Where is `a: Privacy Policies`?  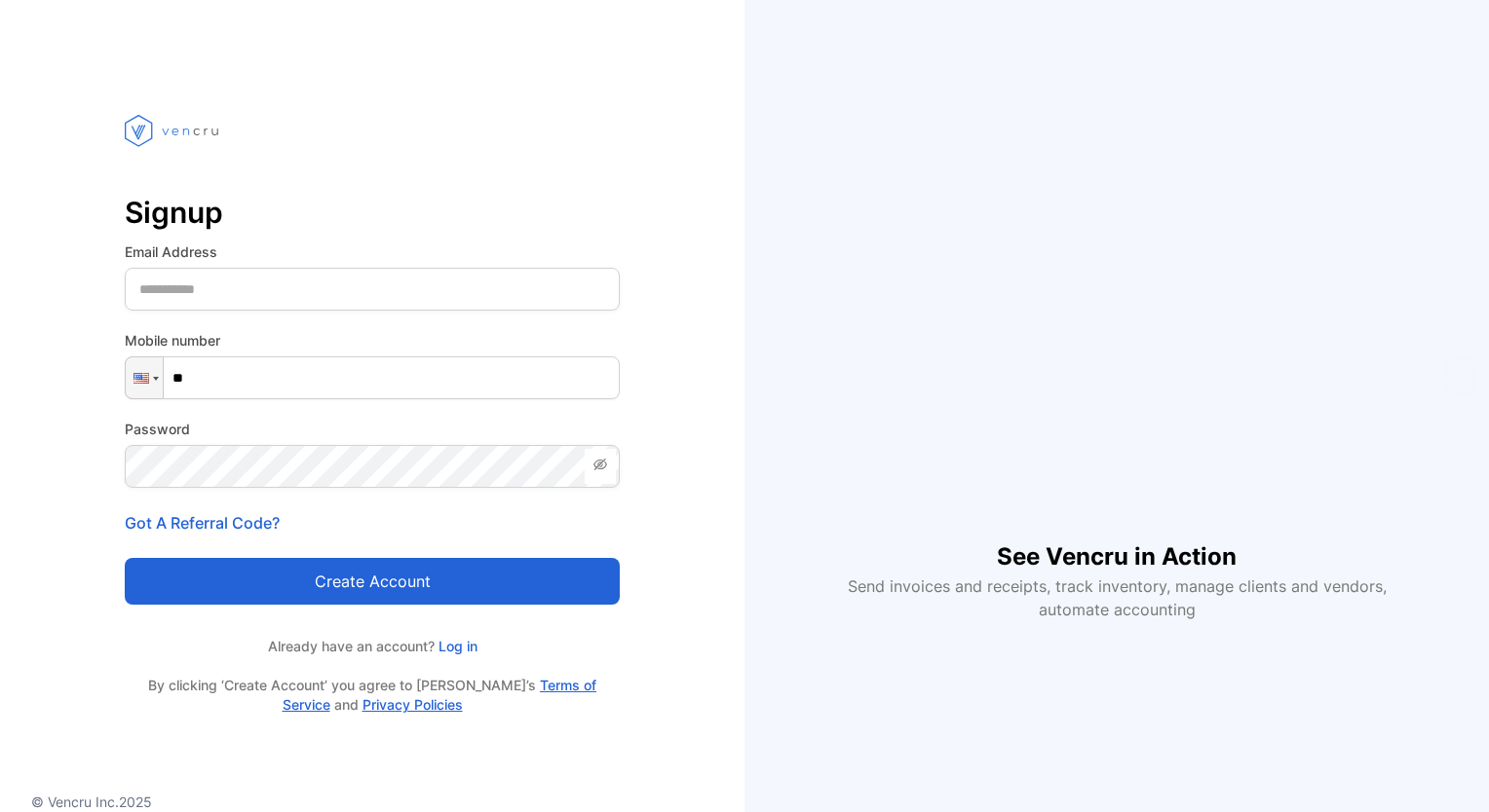 a: Privacy Policies is located at coordinates (412, 705).